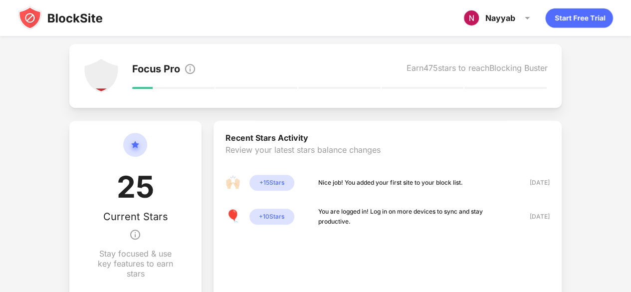  Describe the element at coordinates (135, 263) in the screenshot. I see `div: Stay focused & use key features to earn stars` at that location.